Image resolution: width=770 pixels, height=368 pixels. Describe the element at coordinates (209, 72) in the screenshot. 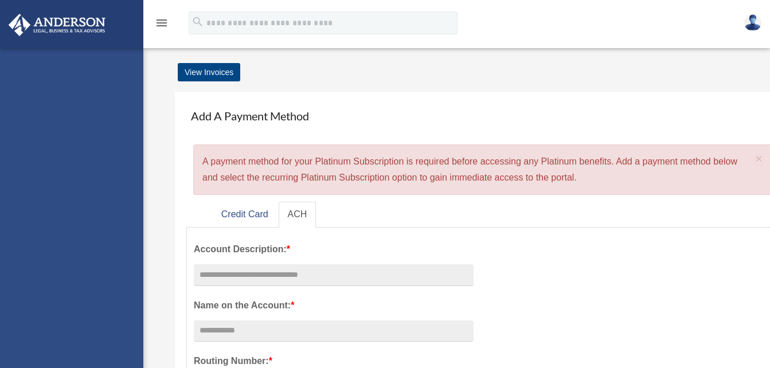

I see `a: View Invoices` at that location.